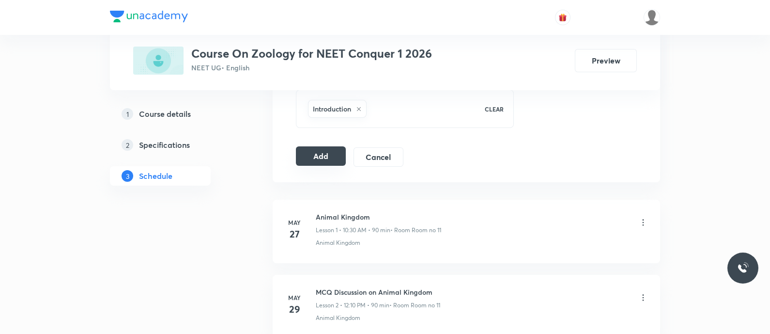 The width and height of the screenshot is (770, 334). I want to click on p: Lesson 1 • 10:30 AM • 90 min, so click(353, 230).